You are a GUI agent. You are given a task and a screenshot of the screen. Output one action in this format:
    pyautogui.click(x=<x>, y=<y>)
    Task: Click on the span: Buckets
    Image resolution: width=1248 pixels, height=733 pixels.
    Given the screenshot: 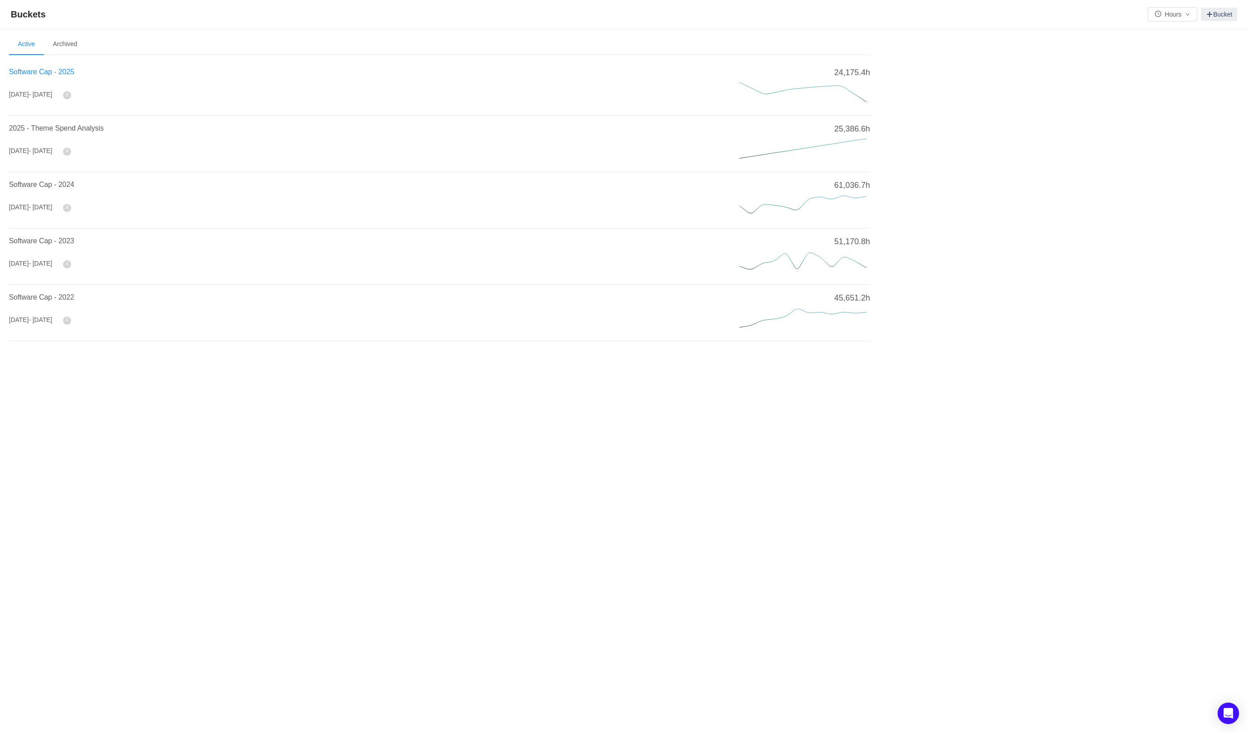 What is the action you would take?
    pyautogui.click(x=31, y=14)
    